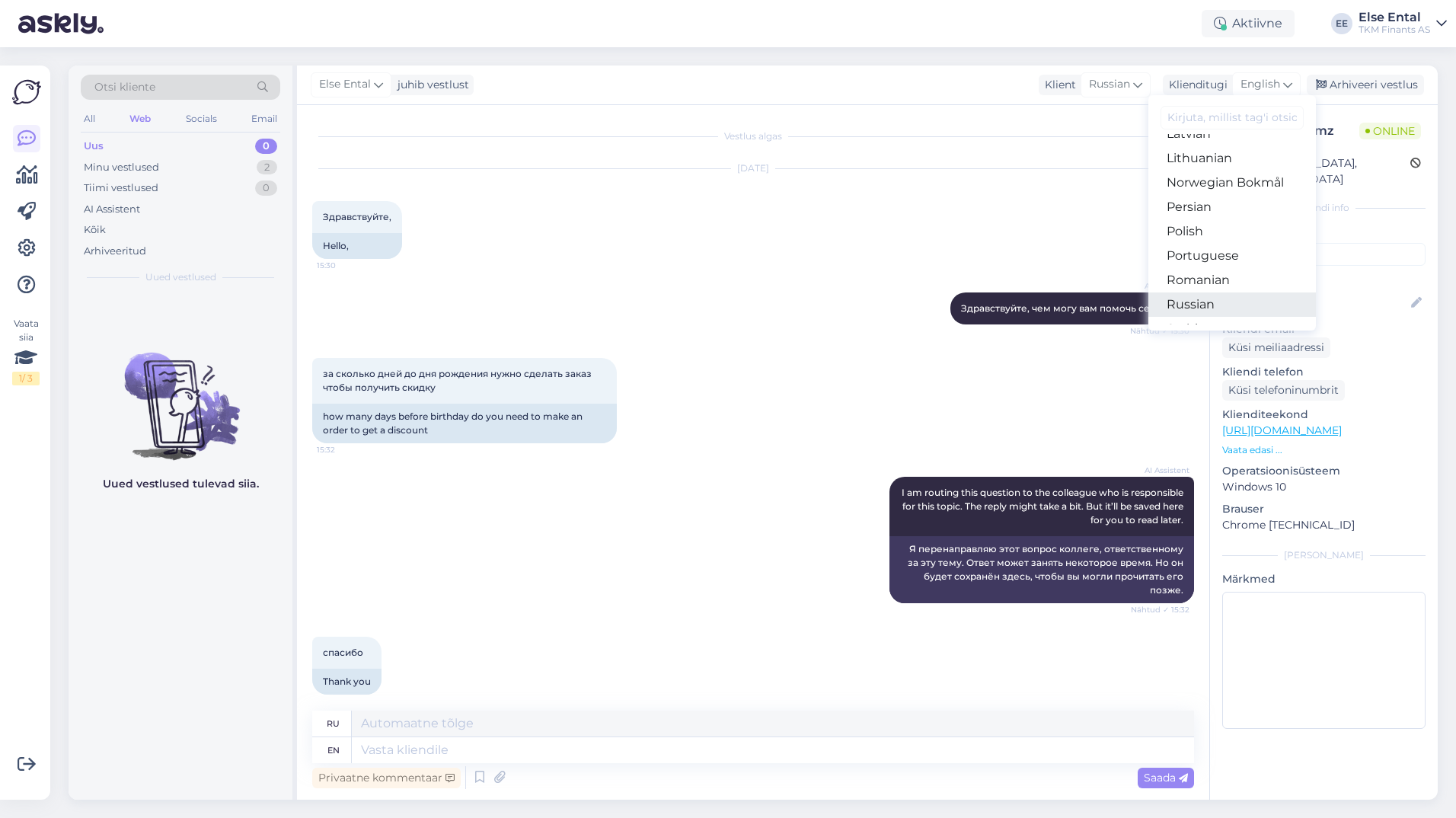 Image resolution: width=1456 pixels, height=818 pixels. I want to click on p: Uued vestlused tulevad siia., so click(181, 484).